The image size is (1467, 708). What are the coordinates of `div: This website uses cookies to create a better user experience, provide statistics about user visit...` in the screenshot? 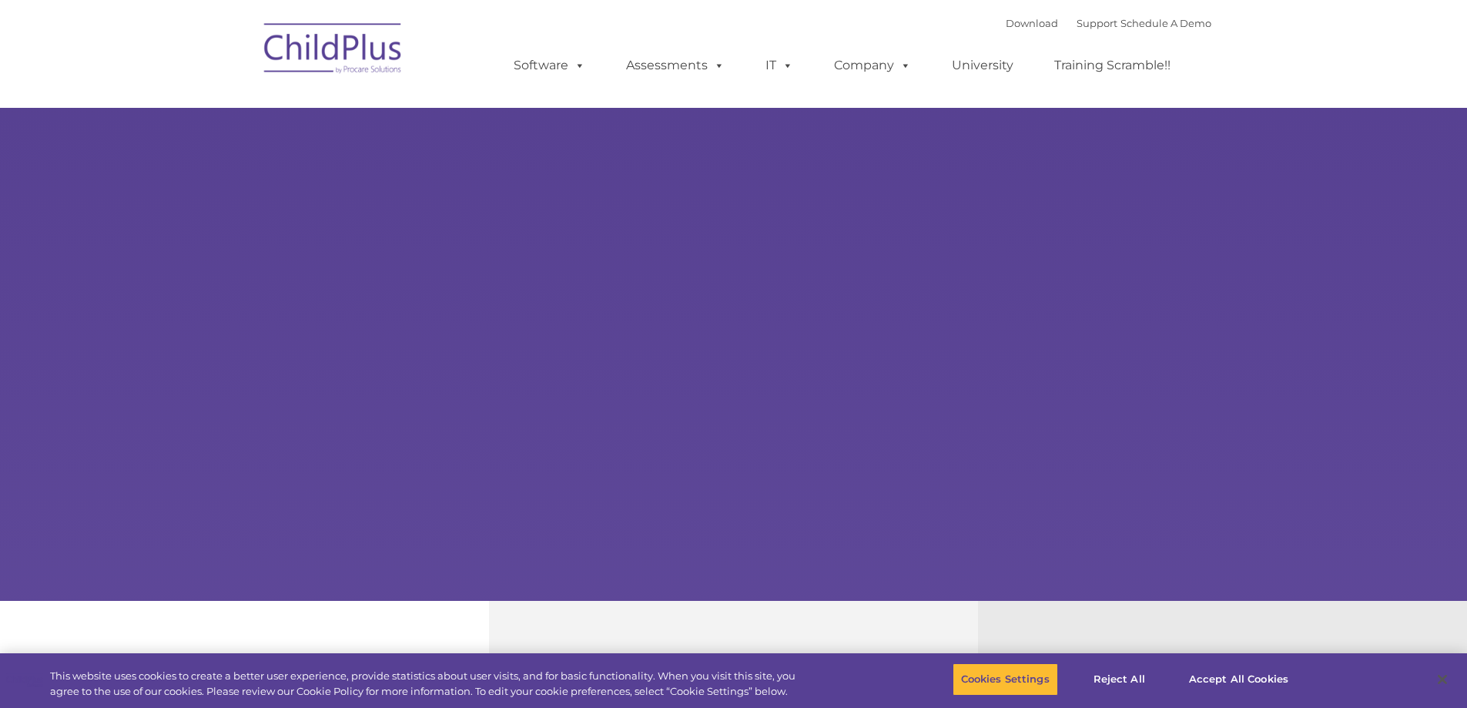 It's located at (428, 683).